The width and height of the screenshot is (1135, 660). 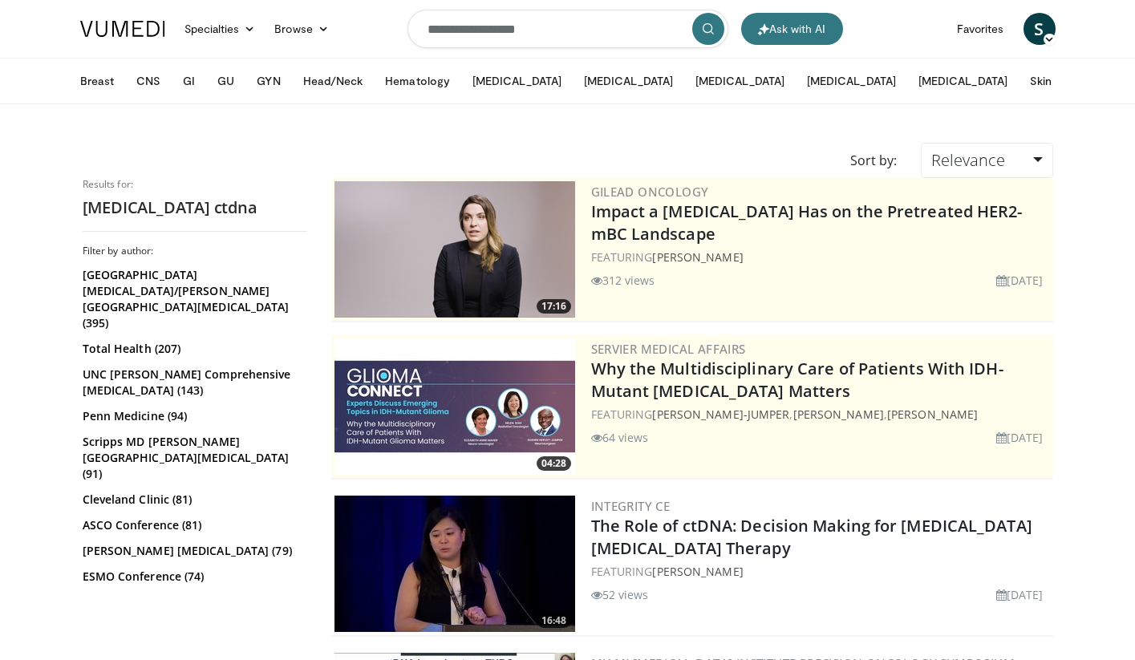 I want to click on span: 04:28, so click(x=553, y=464).